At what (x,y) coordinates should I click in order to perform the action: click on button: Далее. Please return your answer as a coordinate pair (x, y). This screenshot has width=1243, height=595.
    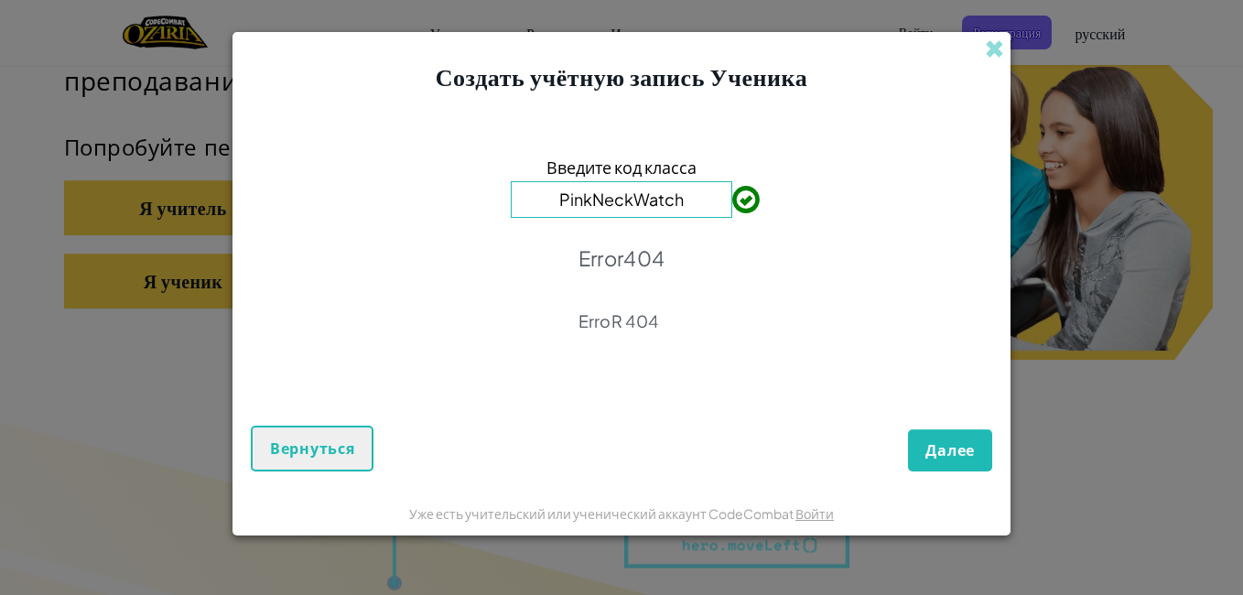
    Looking at the image, I should click on (950, 450).